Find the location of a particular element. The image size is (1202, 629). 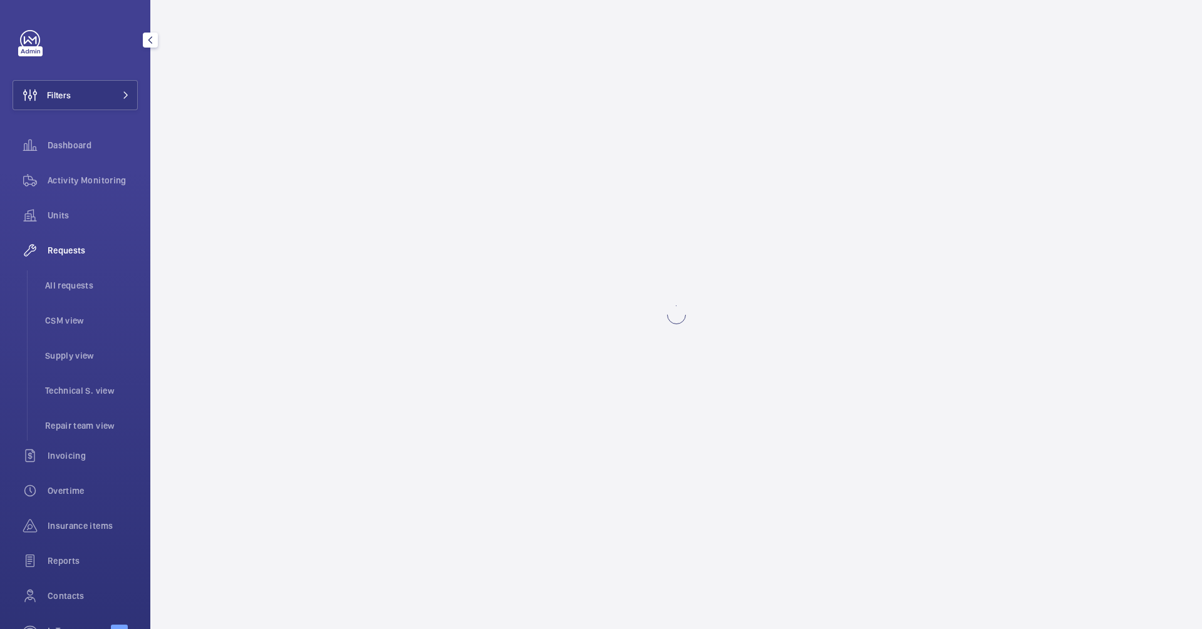

span: Overtime is located at coordinates (93, 491).